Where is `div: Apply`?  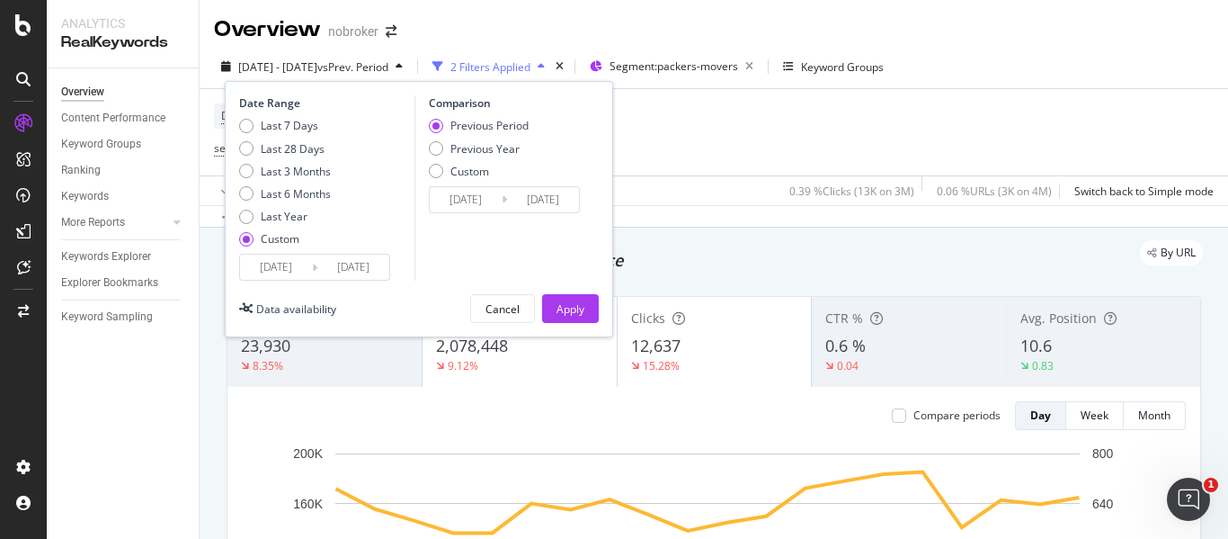 div: Apply is located at coordinates (570, 308).